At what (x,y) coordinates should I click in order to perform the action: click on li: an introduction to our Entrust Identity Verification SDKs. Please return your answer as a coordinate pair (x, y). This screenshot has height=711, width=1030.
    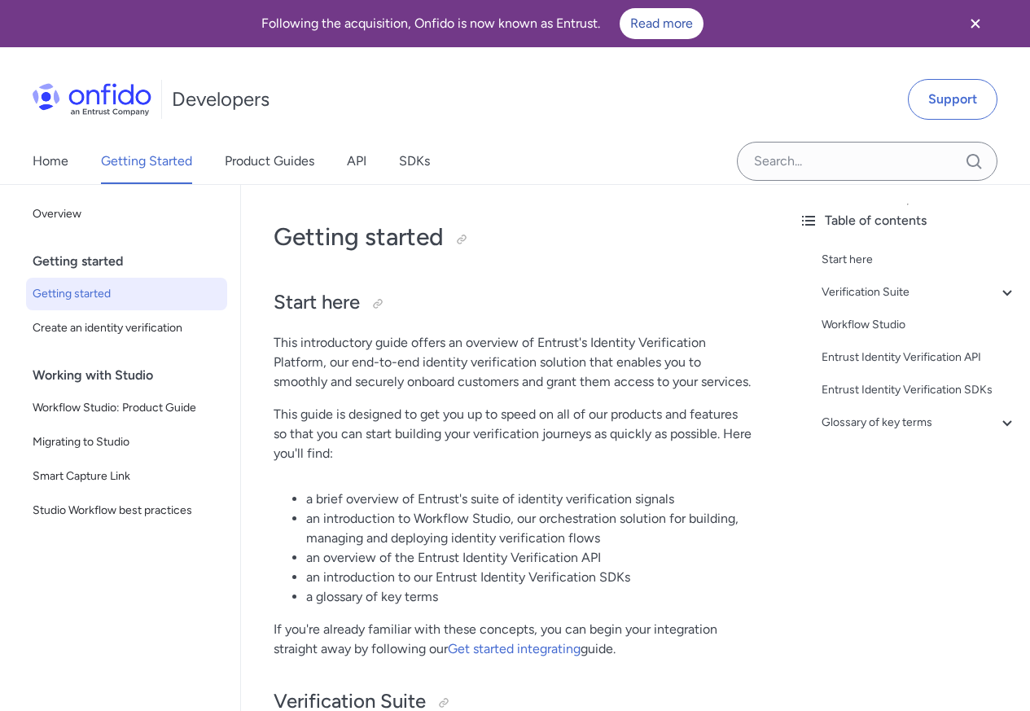
    Looking at the image, I should click on (529, 577).